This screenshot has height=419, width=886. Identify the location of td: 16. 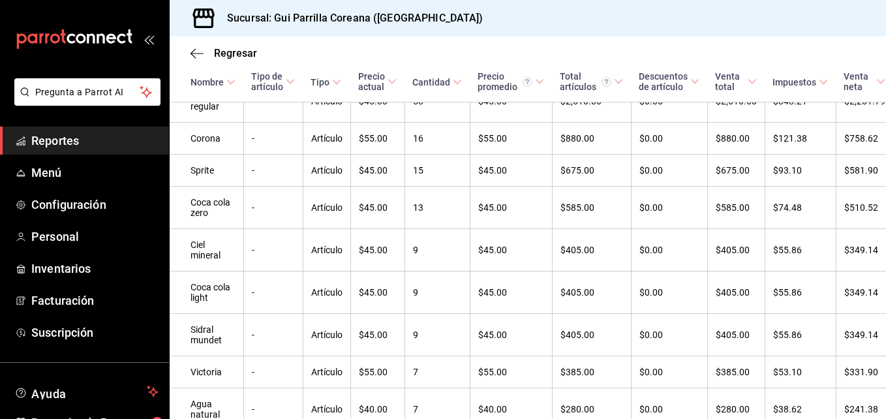
(437, 138).